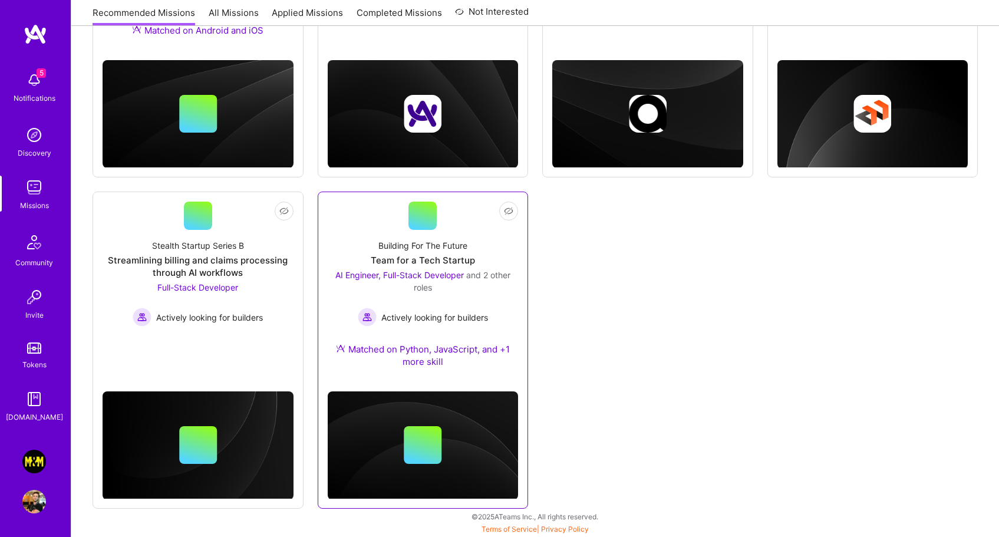 This screenshot has width=999, height=537. I want to click on a: Building For The FutureTeam for a Tech StartupAI Engineer, Full-Stack Developer and 2 other roles..., so click(423, 292).